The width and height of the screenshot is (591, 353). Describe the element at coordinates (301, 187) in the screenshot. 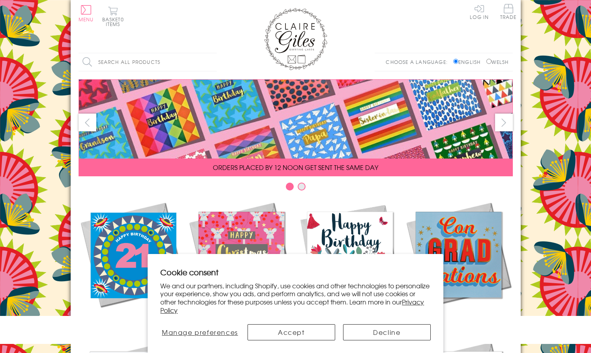

I see `button: Carousel Page 2` at that location.